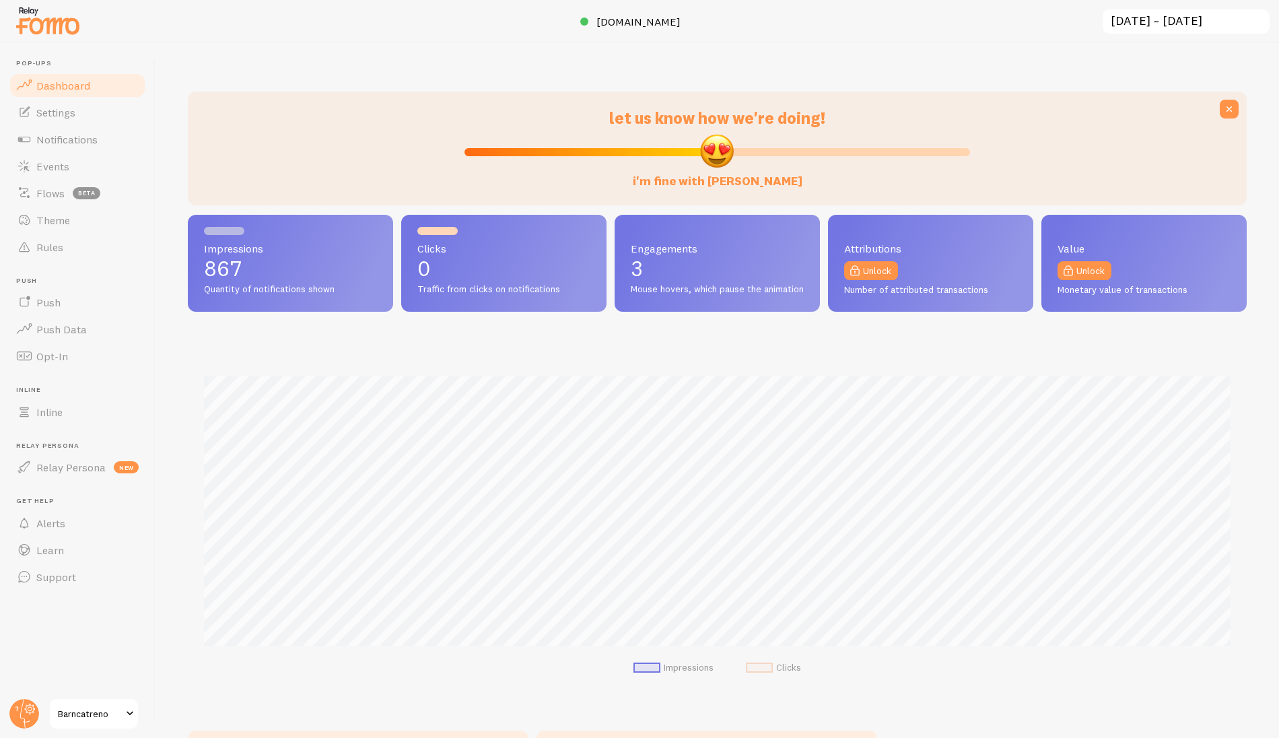  What do you see at coordinates (77, 412) in the screenshot?
I see `a: Inline` at bounding box center [77, 412].